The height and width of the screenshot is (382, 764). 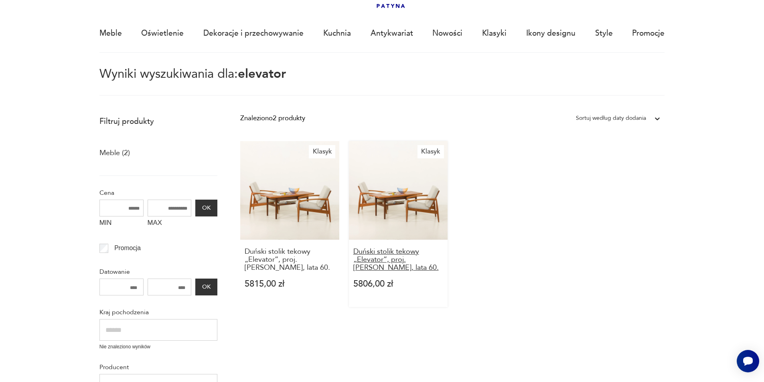 What do you see at coordinates (494, 33) in the screenshot?
I see `a: Klasyki` at bounding box center [494, 33].